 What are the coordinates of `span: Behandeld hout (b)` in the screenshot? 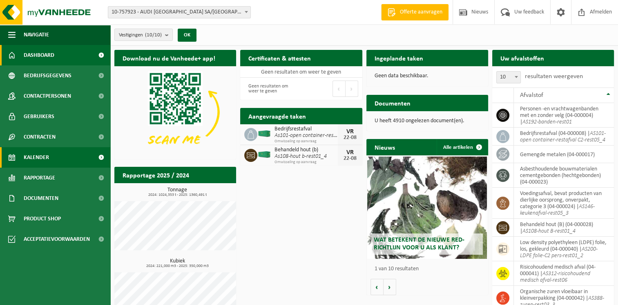 It's located at (306, 150).